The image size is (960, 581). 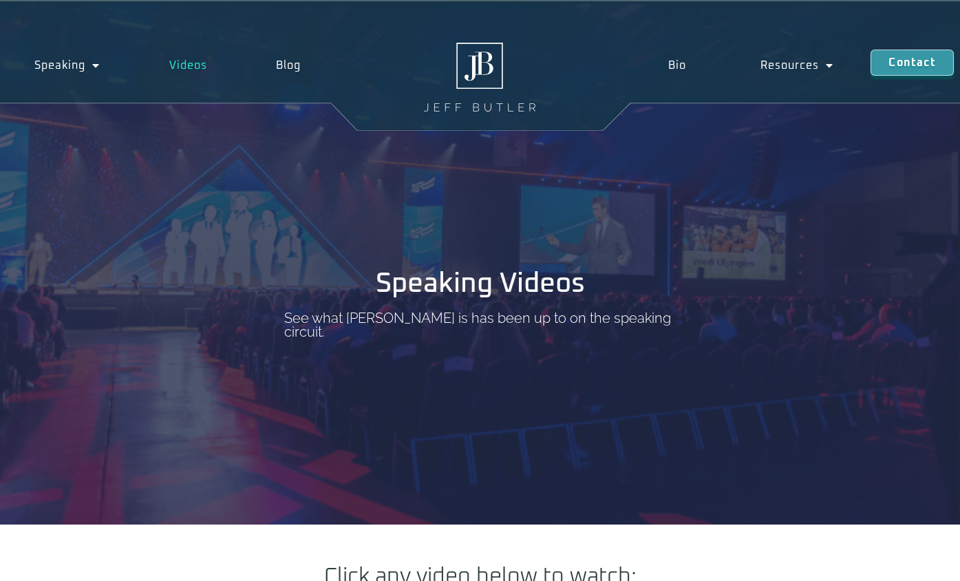 What do you see at coordinates (677, 65) in the screenshot?
I see `a: Bio` at bounding box center [677, 65].